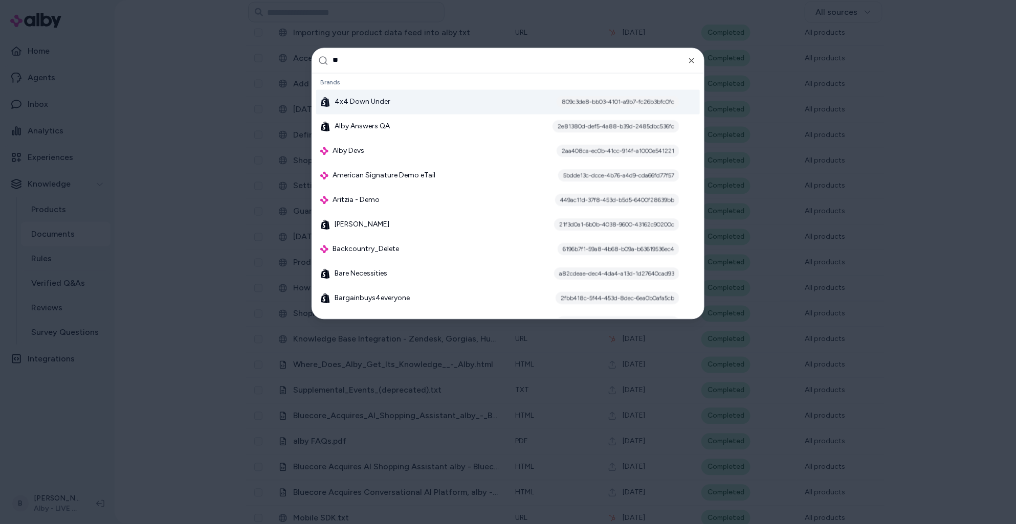  What do you see at coordinates (376, 323) in the screenshot?
I see `span: Bed Bath & Beyond - Demo` at bounding box center [376, 323].